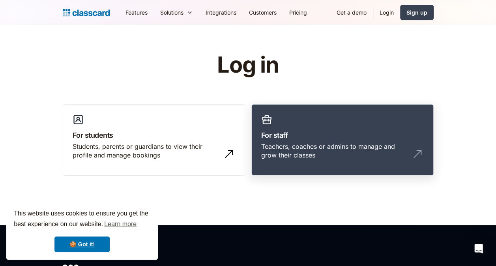 Image resolution: width=496 pixels, height=266 pixels. Describe the element at coordinates (335, 151) in the screenshot. I see `div: Teachers, coaches or admins to manage and grow their classes` at that location.